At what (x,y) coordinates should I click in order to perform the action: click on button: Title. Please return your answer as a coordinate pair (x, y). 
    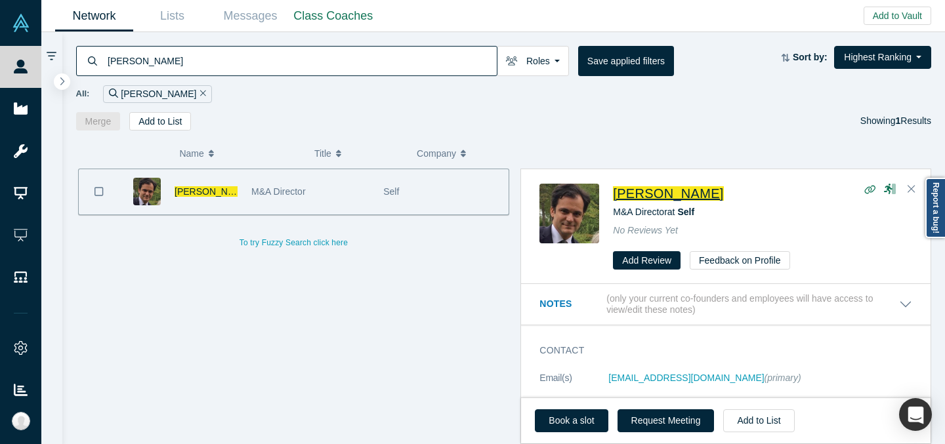
    Looking at the image, I should click on (358, 153).